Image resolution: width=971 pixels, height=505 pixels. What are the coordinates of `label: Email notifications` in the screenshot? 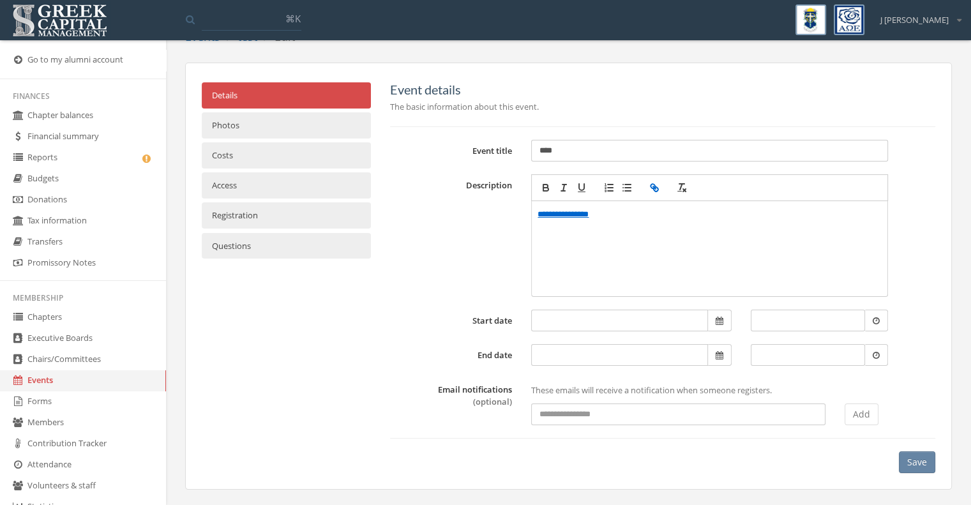 It's located at (475, 395).